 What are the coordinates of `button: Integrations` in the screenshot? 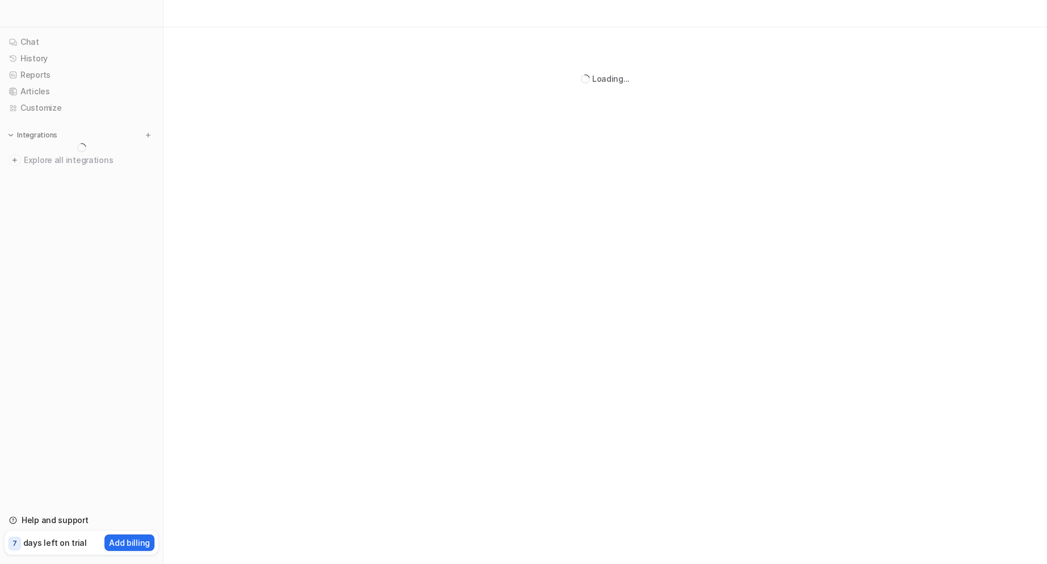 It's located at (32, 135).